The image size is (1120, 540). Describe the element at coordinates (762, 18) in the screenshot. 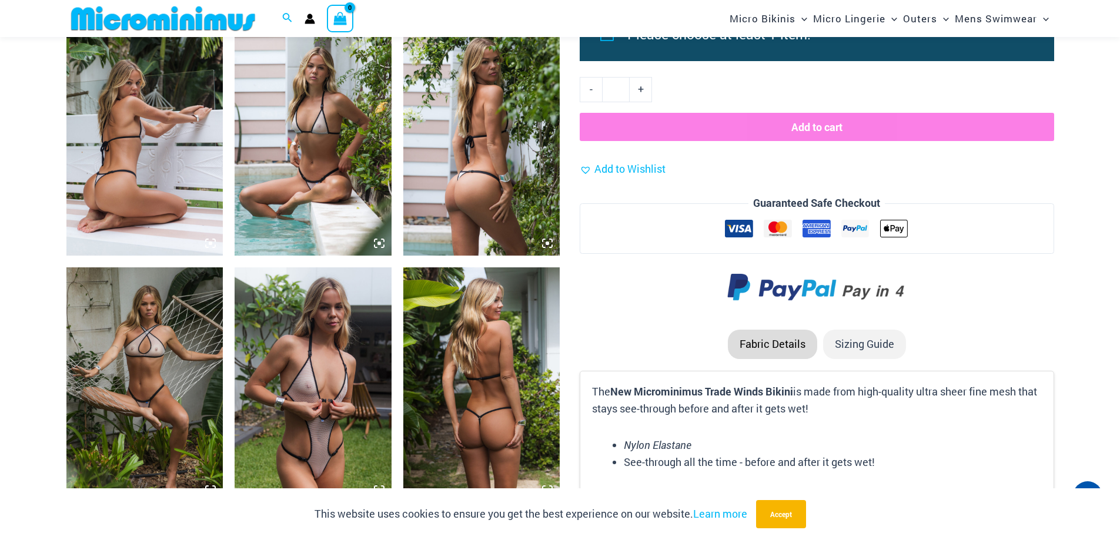

I see `span: Micro Bikinis` at that location.